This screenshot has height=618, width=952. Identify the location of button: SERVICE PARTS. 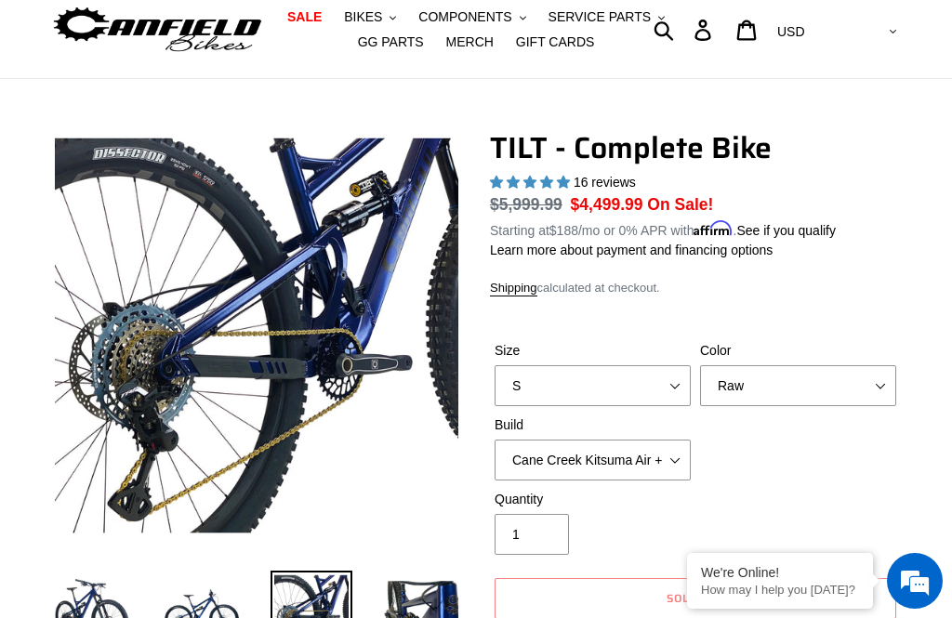
(606, 17).